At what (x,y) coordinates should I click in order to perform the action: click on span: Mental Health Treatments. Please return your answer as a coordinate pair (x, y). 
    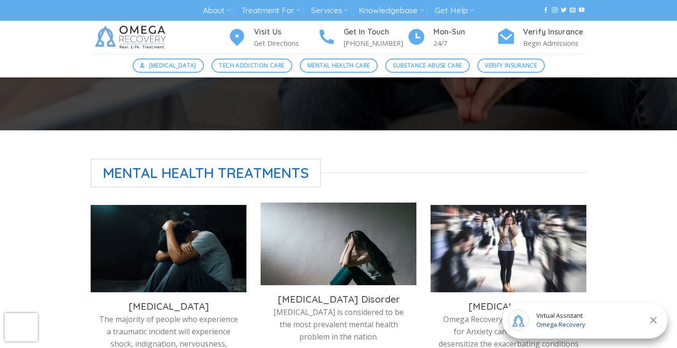
    Looking at the image, I should click on (206, 173).